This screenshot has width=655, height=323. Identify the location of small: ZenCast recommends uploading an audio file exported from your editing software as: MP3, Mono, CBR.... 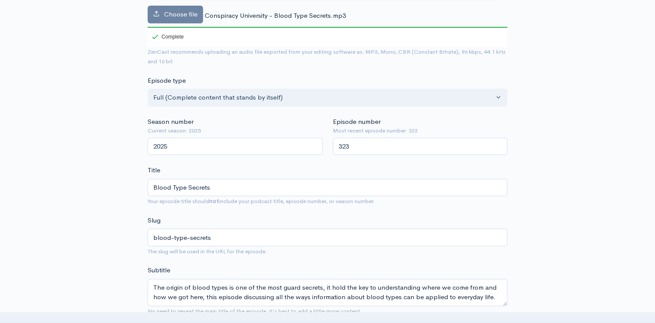
(327, 57).